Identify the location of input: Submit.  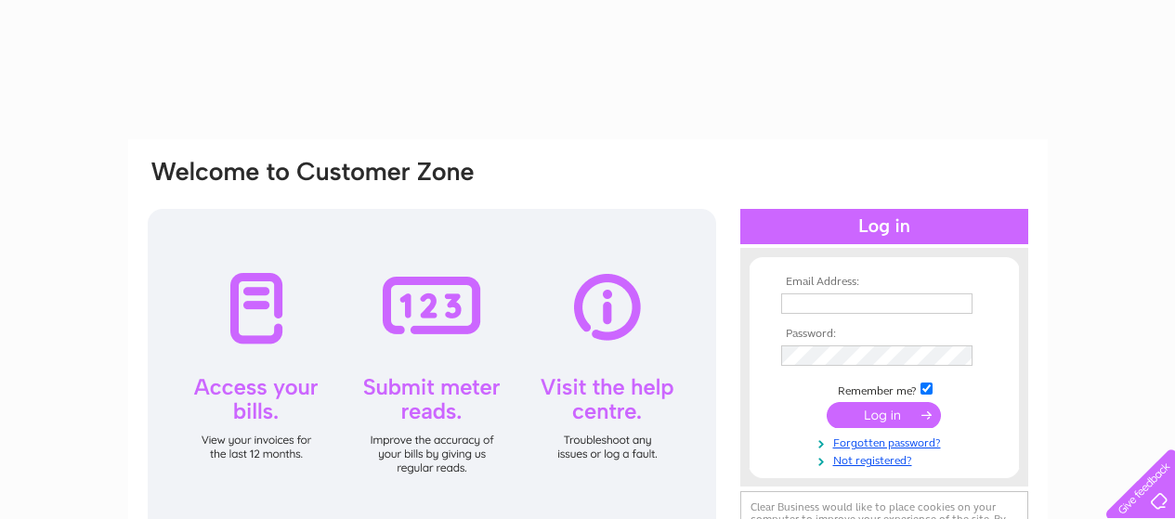
(883, 415).